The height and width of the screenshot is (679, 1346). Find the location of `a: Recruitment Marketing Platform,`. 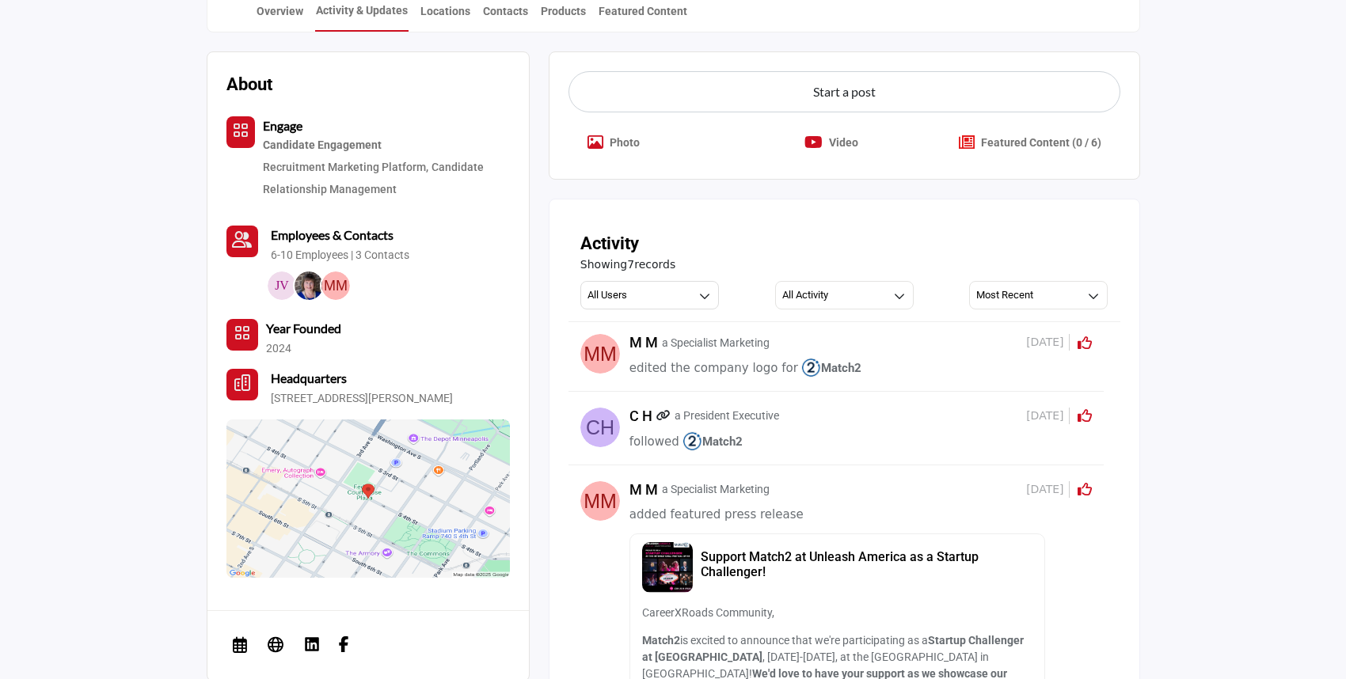

a: Recruitment Marketing Platform, is located at coordinates (345, 167).